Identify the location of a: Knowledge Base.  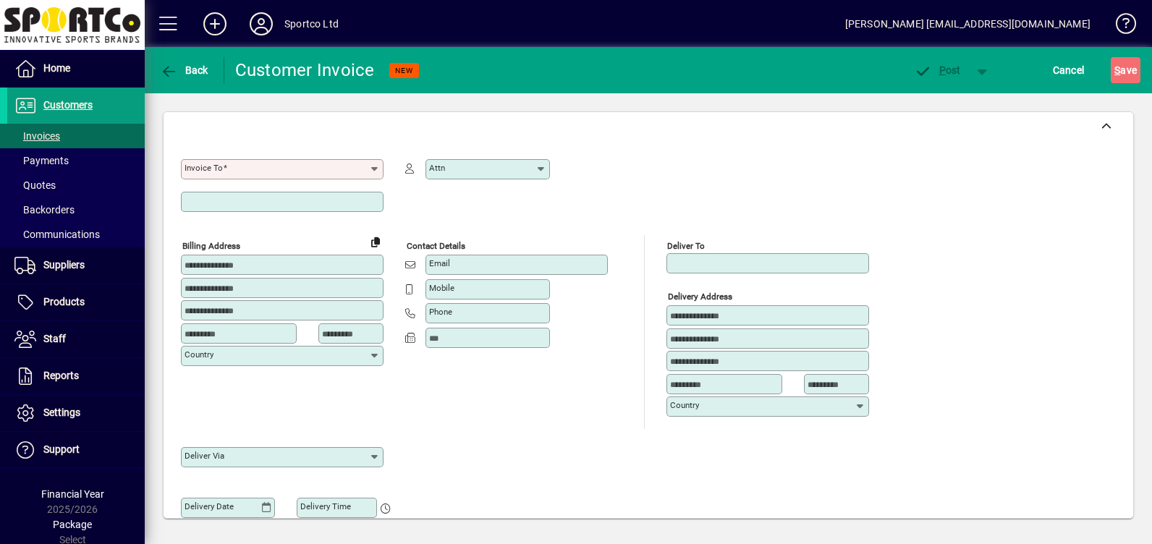
(1120, 26).